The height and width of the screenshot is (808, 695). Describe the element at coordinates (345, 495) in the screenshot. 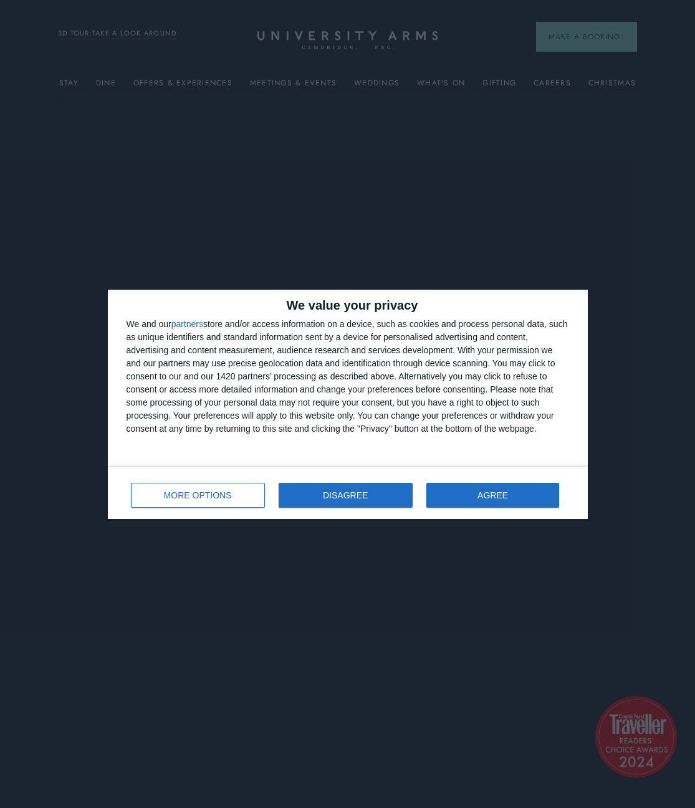

I see `span: DISAGREE` at that location.